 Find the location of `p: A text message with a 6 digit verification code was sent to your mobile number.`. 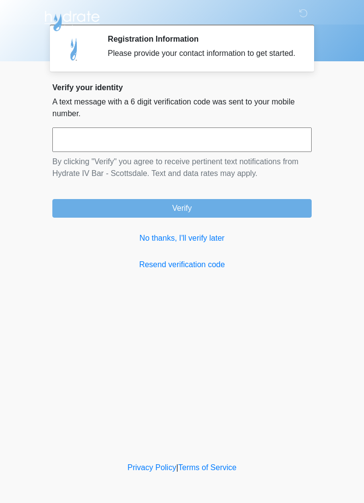

p: A text message with a 6 digit verification code was sent to your mobile number. is located at coordinates (182, 108).